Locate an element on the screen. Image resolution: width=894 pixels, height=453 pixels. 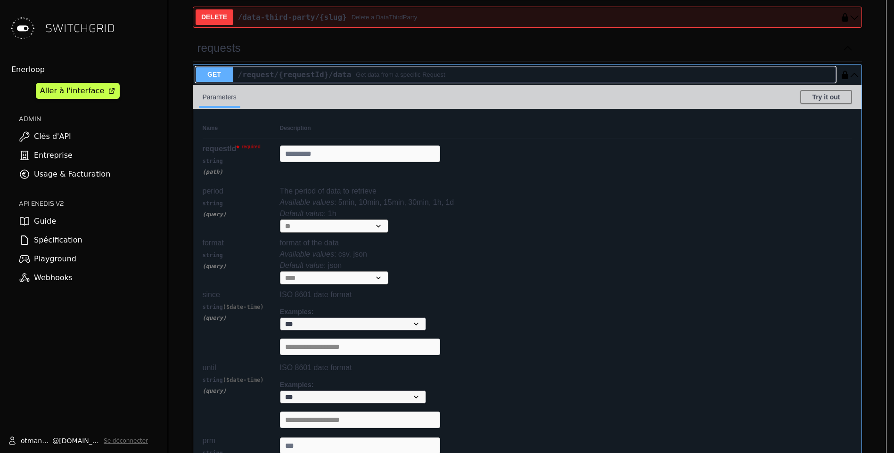
th: Name is located at coordinates (241, 128).